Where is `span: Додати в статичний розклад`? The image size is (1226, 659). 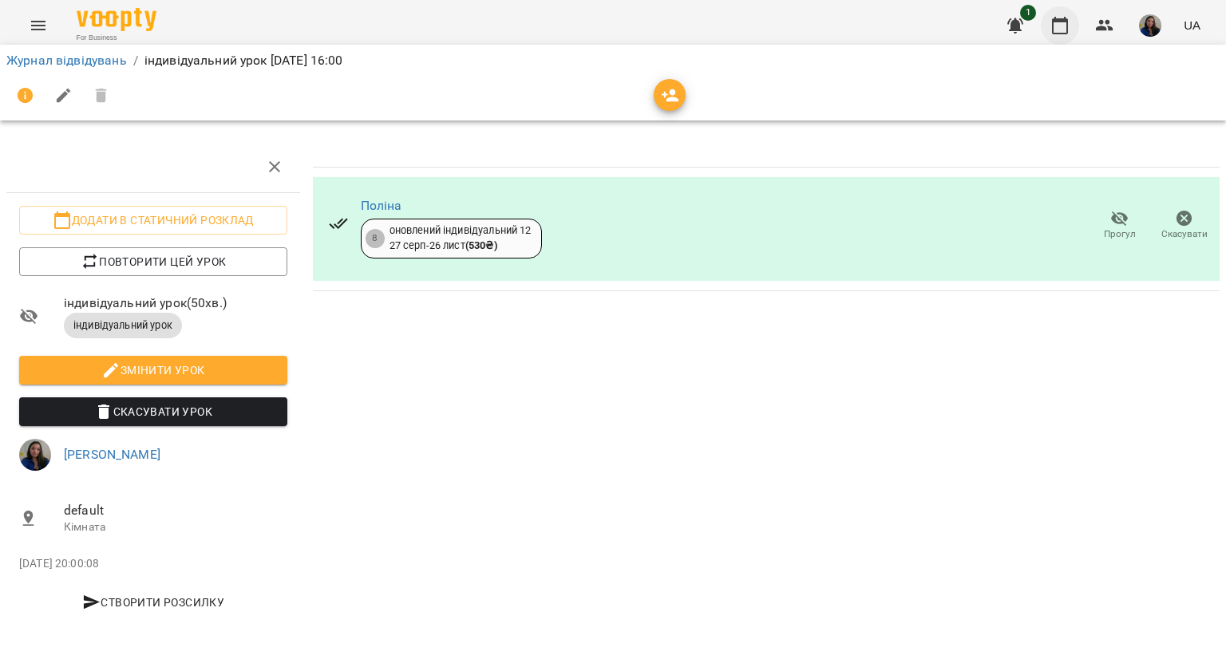
span: Додати в статичний розклад is located at coordinates (153, 220).